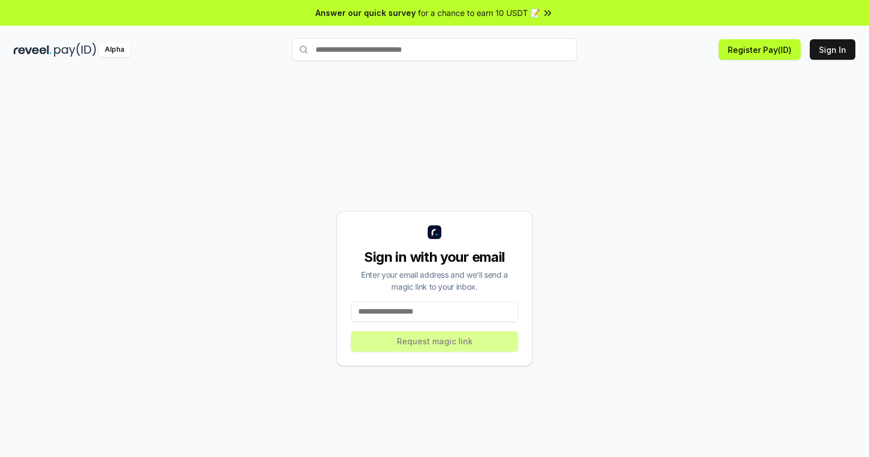  What do you see at coordinates (759, 50) in the screenshot?
I see `button: Register Pay(ID)` at bounding box center [759, 50].